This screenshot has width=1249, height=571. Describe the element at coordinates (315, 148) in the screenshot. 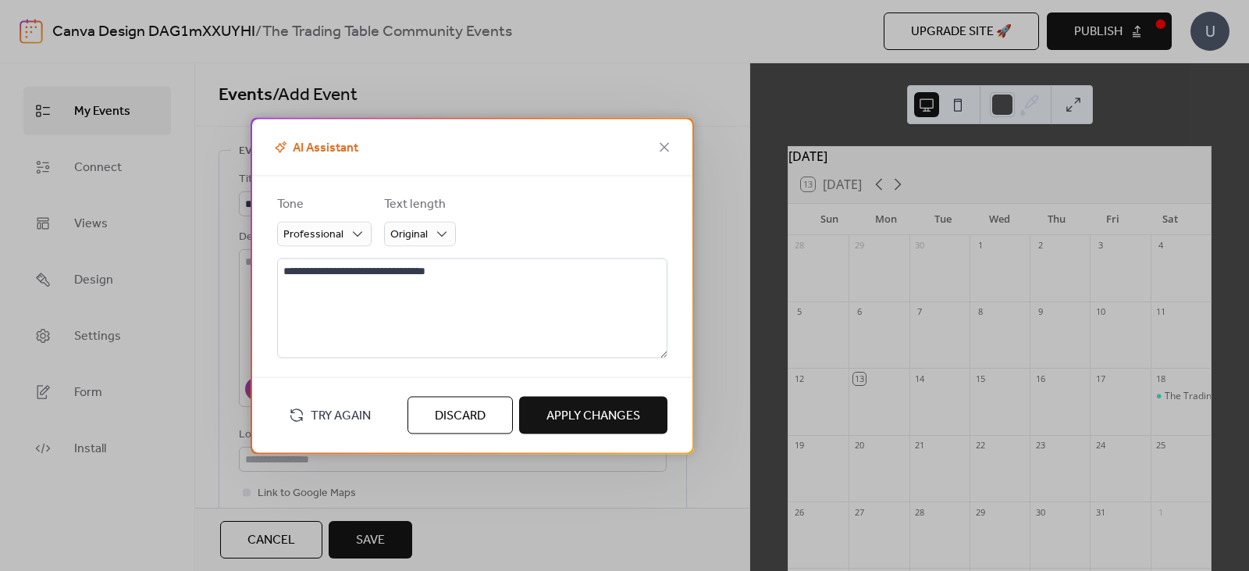

I see `span: AI Assistant` at that location.